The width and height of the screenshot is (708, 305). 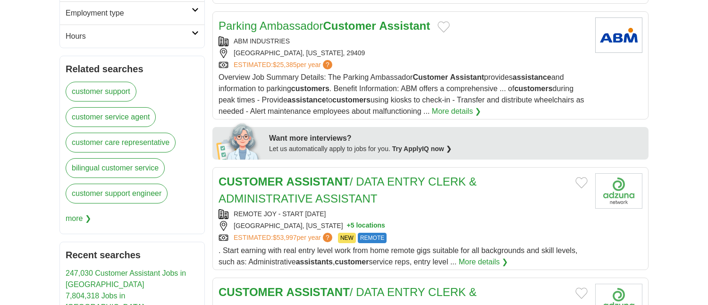 What do you see at coordinates (132, 69) in the screenshot?
I see `h2: Related searches` at bounding box center [132, 69].